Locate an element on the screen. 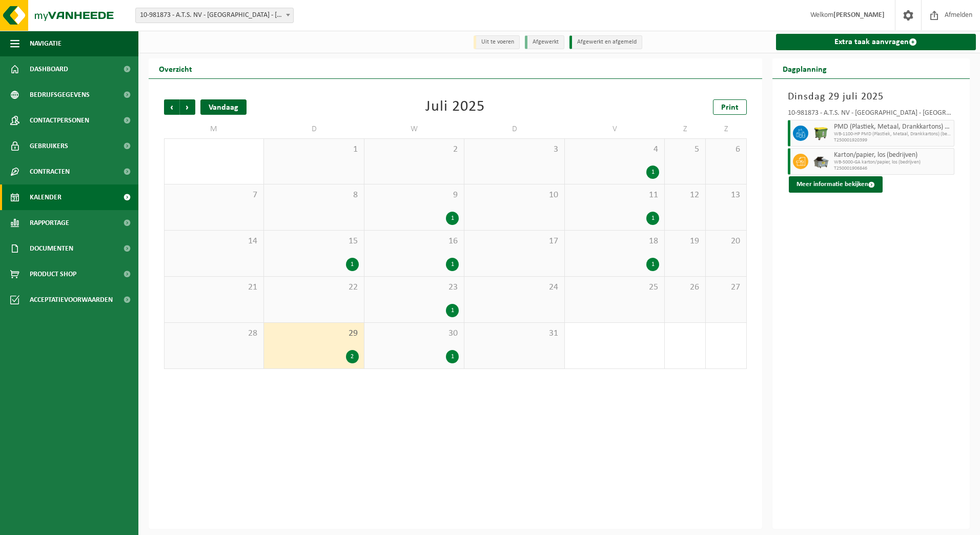  h2: Overzicht is located at coordinates (175, 68).